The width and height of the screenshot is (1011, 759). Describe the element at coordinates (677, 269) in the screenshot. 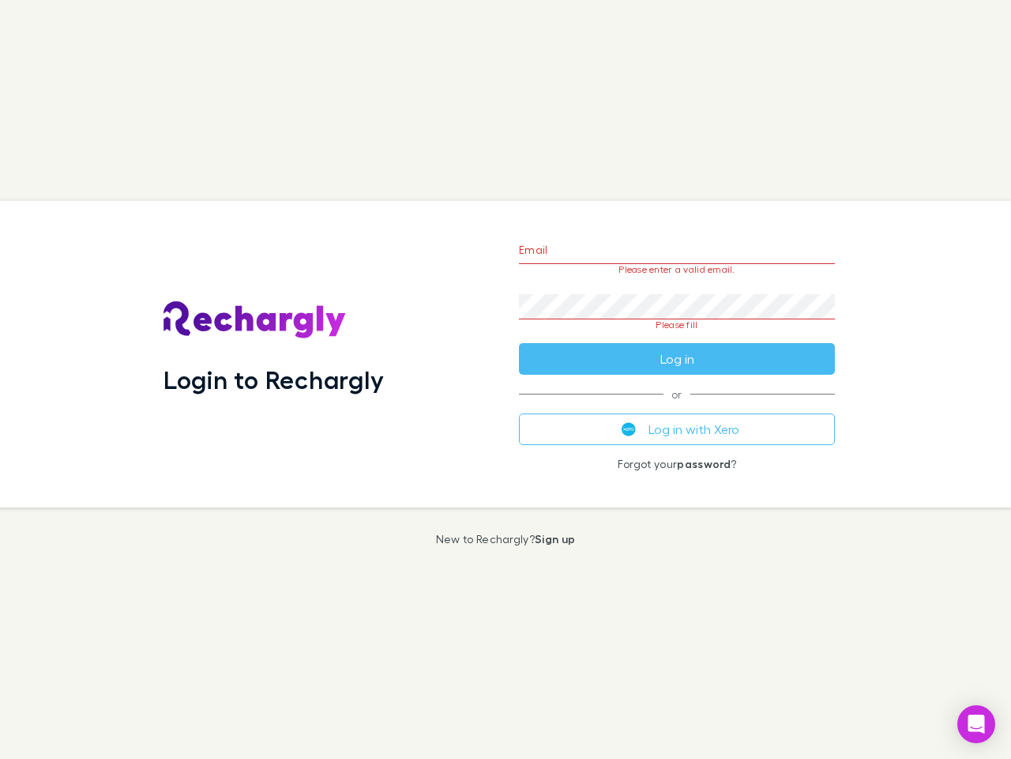

I see `p: Please enter a valid email.` at that location.